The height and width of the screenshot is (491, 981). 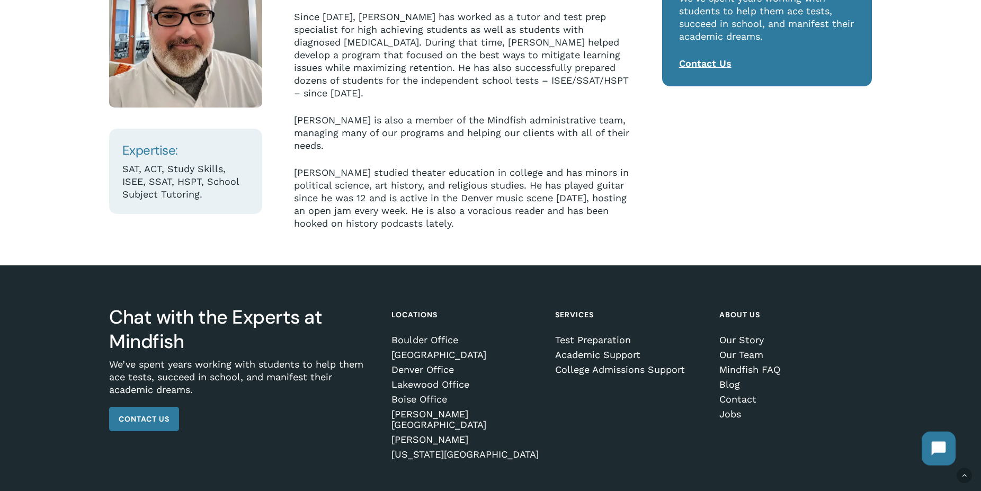 What do you see at coordinates (793, 355) in the screenshot?
I see `a: Our Team` at bounding box center [793, 355].